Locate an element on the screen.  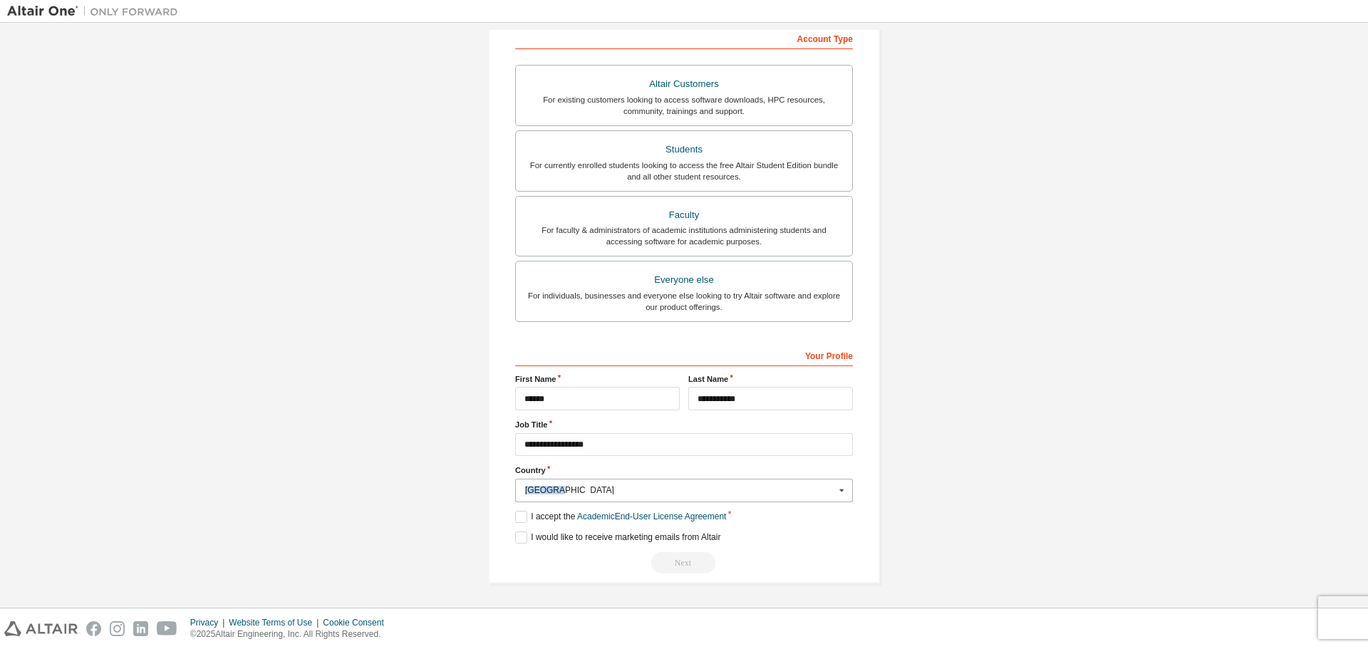
label: Job Title is located at coordinates (684, 425).